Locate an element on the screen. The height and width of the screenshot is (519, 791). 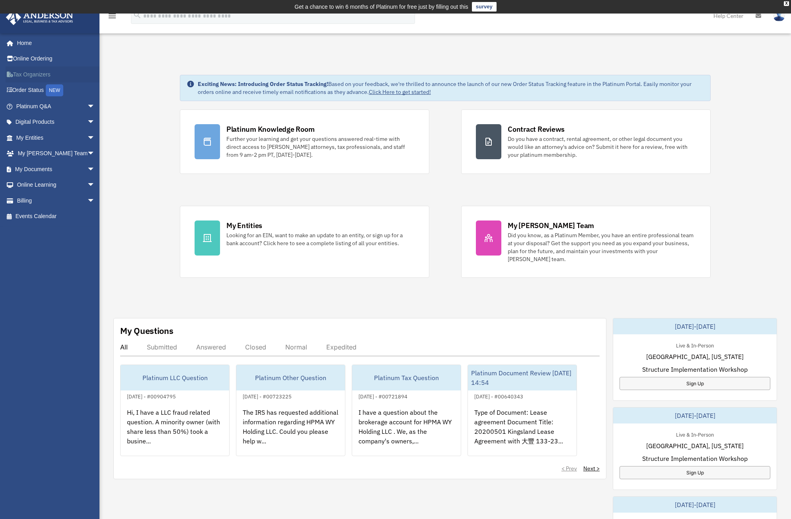
div: Normal is located at coordinates (296, 347).